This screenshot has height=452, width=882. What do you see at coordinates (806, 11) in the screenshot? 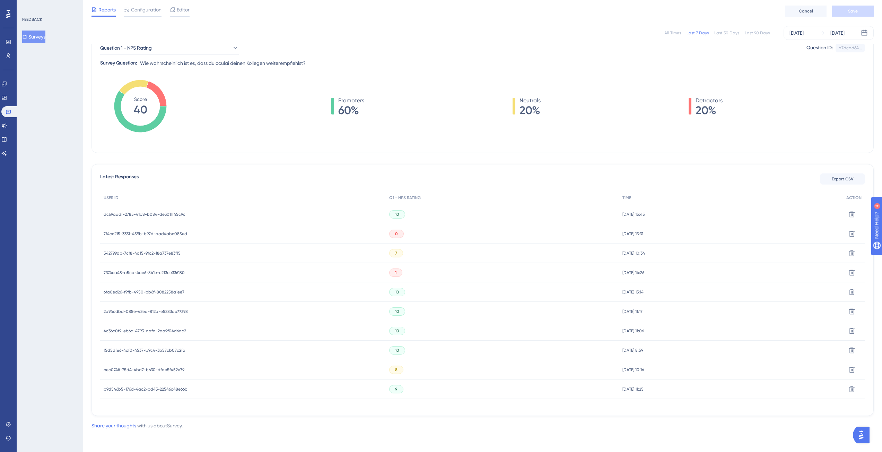
I see `span: Cancel` at bounding box center [806, 11].